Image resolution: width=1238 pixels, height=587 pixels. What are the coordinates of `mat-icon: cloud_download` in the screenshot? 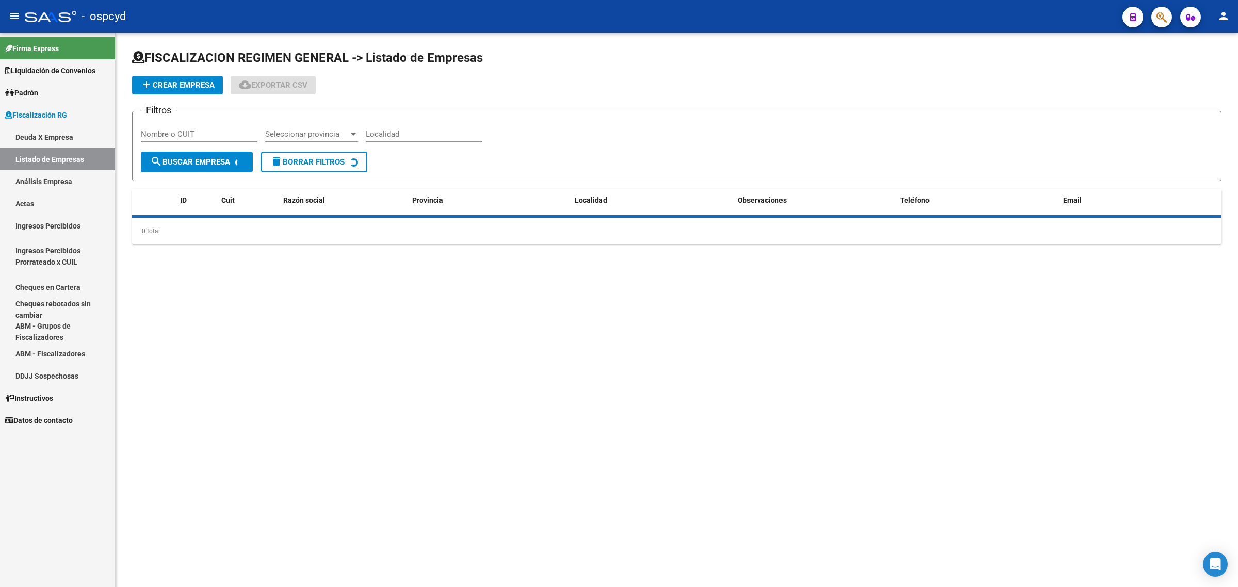 It's located at (245, 85).